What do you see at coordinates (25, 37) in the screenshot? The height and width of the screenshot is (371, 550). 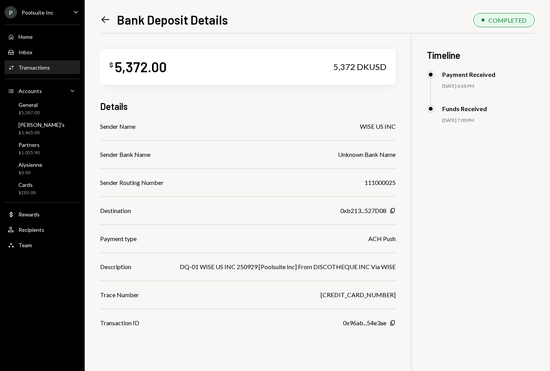 I see `div: Home` at bounding box center [25, 37].